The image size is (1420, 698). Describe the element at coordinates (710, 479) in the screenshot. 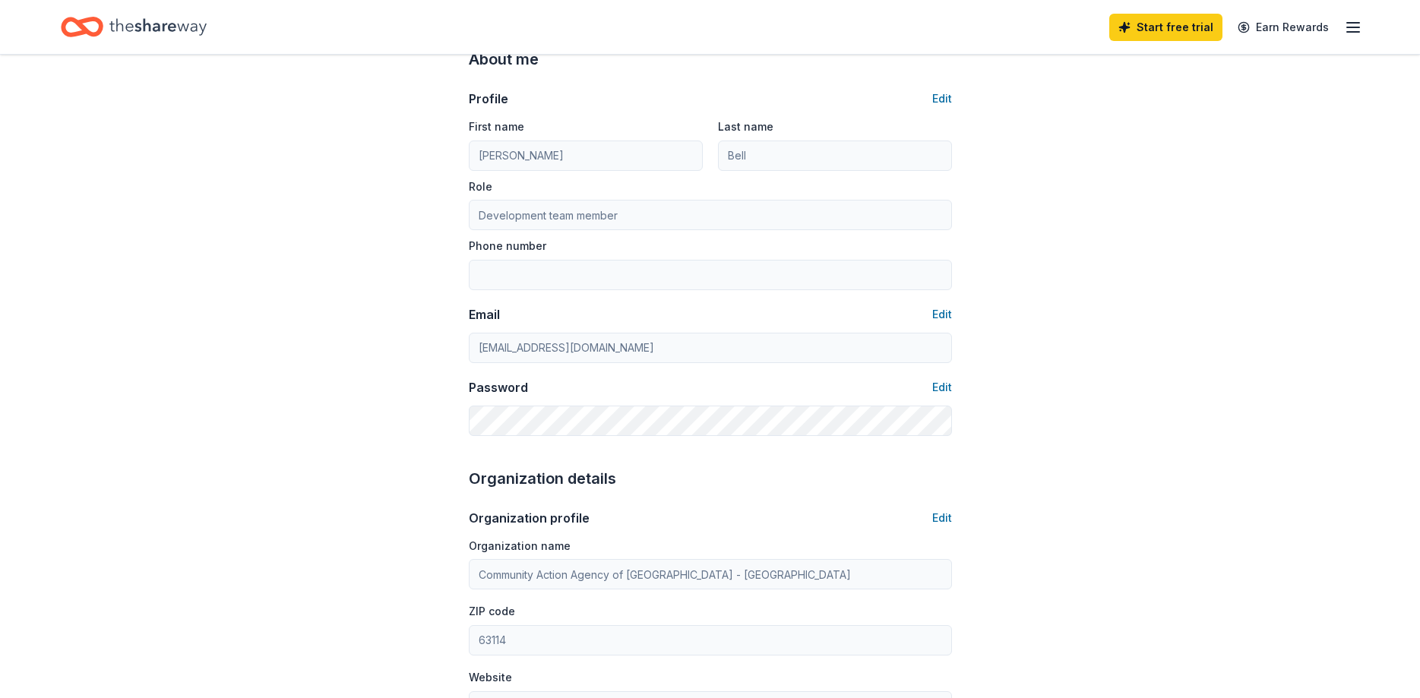

I see `div: Organization details` at that location.